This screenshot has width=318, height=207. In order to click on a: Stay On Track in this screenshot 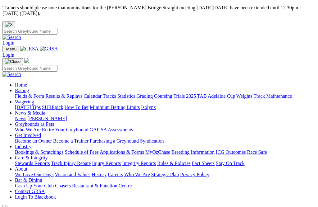, I will do `click(230, 163)`.